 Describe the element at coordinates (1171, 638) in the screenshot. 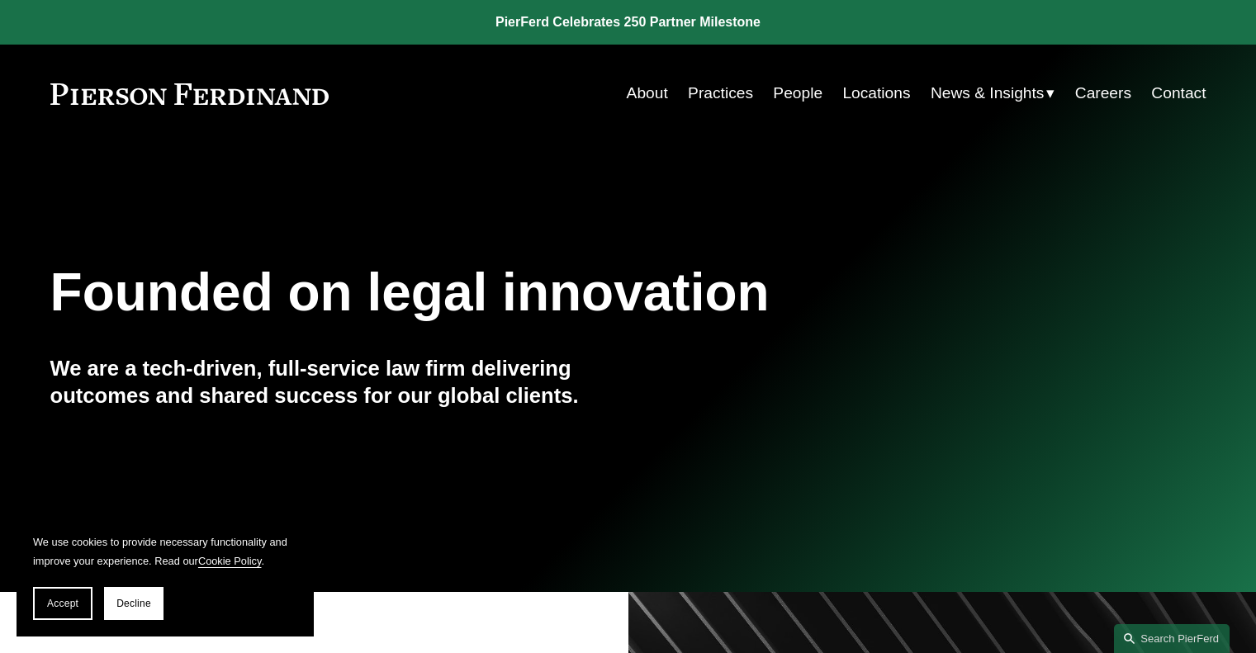

I see `a: Search this site` at that location.